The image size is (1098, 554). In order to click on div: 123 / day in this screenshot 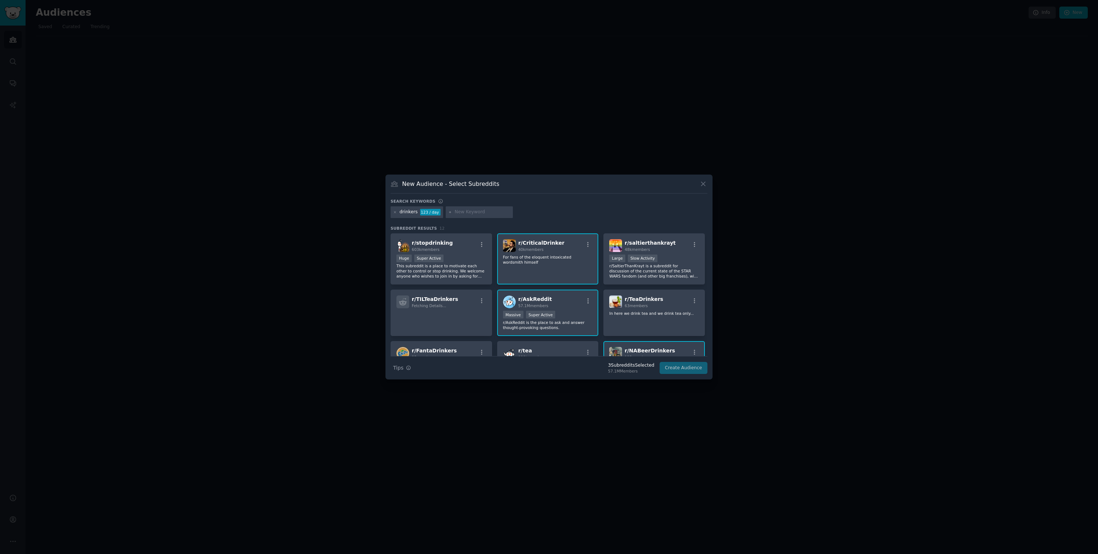, I will do `click(430, 212)`.